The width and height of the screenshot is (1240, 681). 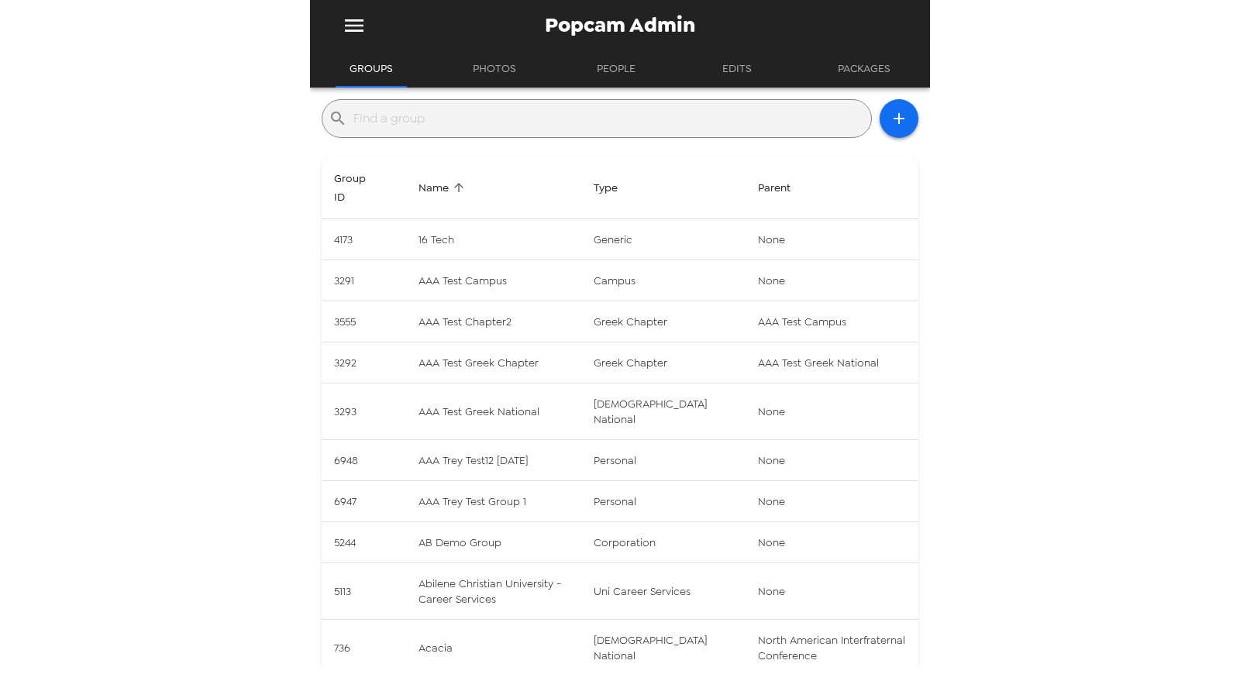 I want to click on button: Packages, so click(x=864, y=69).